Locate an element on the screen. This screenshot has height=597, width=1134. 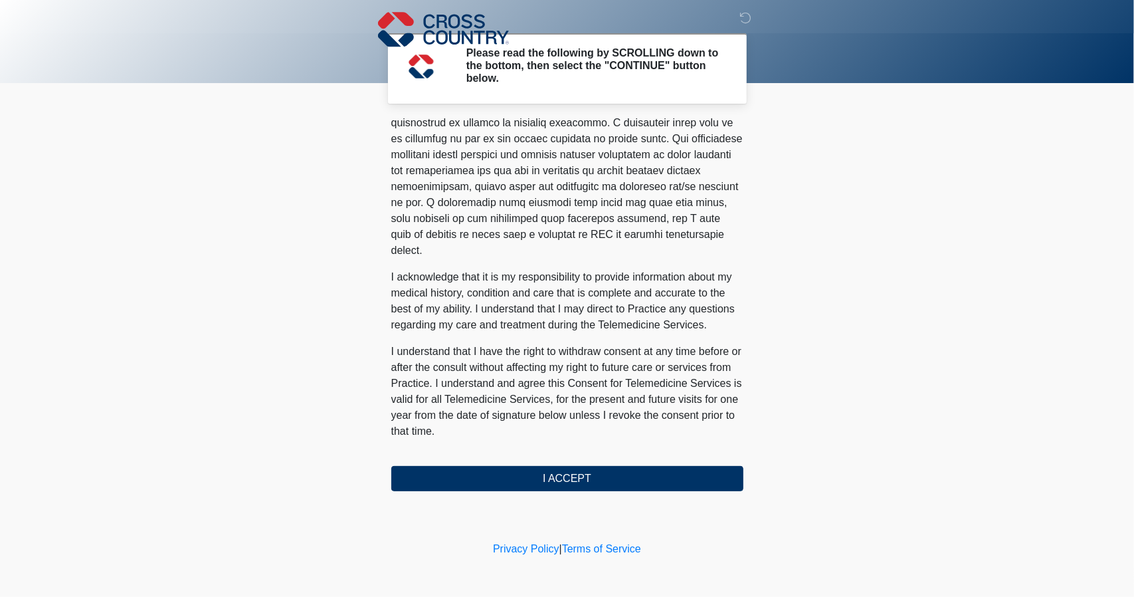
a: Privacy Policy is located at coordinates (526, 548).